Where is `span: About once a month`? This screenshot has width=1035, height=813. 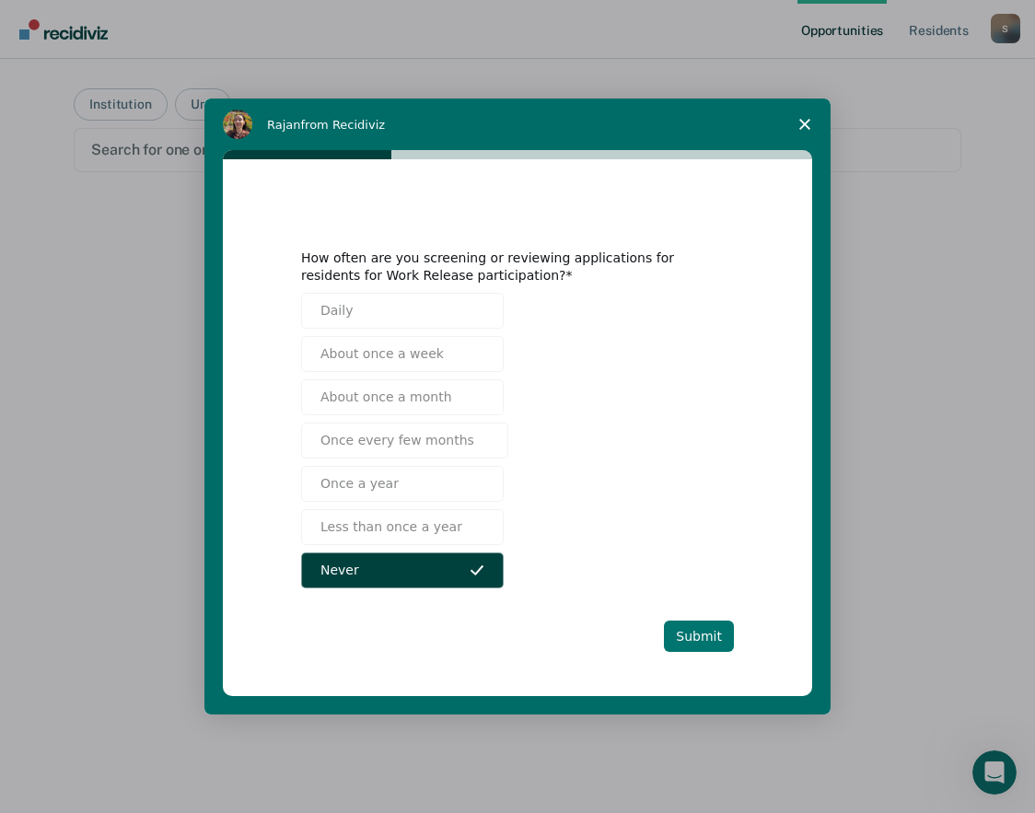
span: About once a month is located at coordinates (386, 397).